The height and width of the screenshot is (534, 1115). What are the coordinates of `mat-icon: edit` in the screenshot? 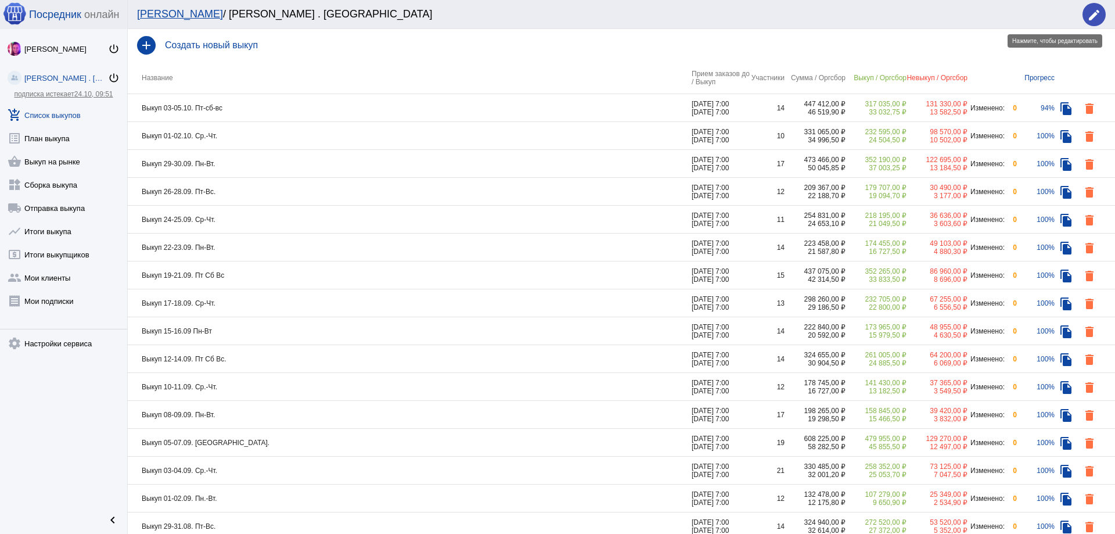 It's located at (1094, 15).